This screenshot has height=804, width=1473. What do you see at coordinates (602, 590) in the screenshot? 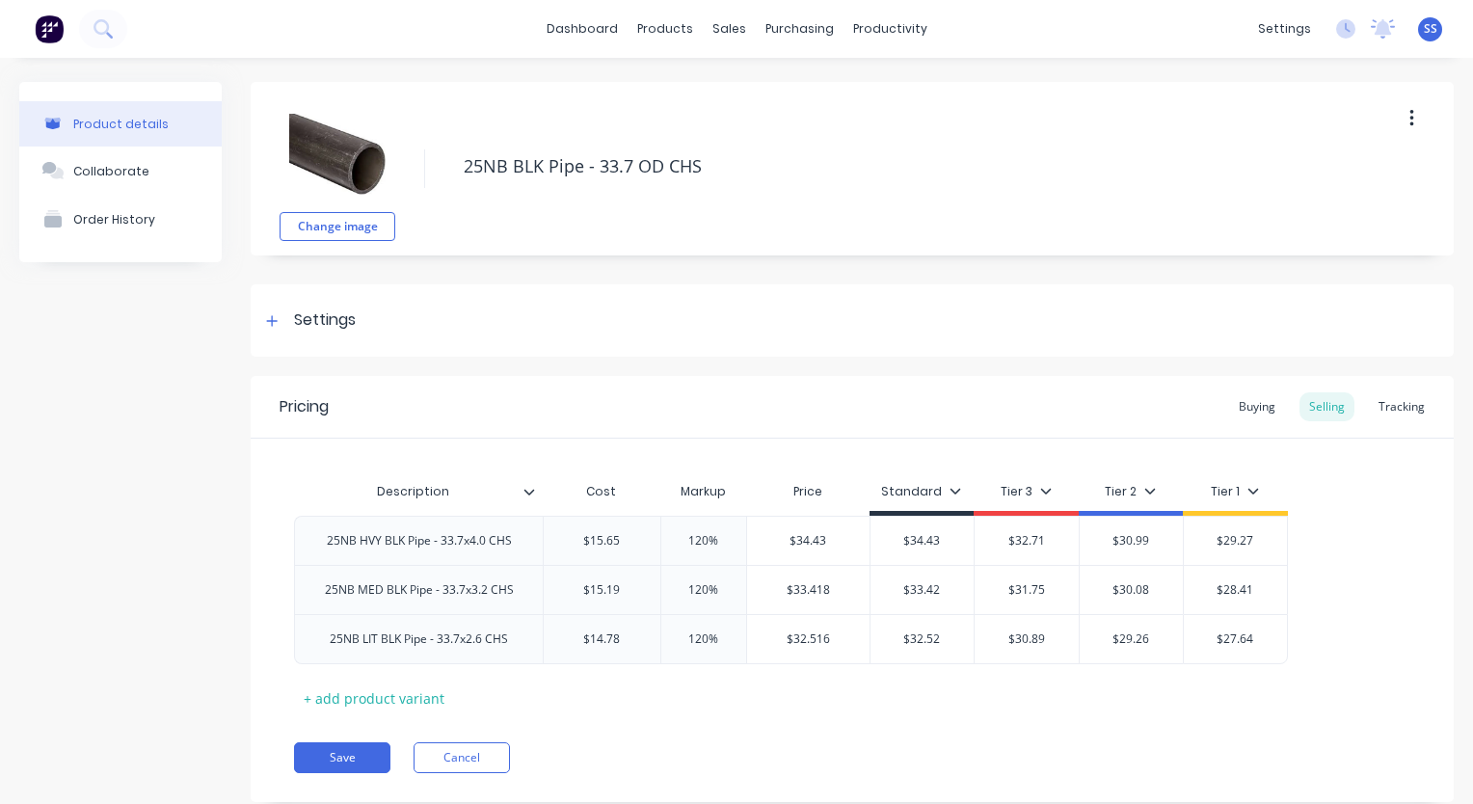
I see `div: $15.19` at bounding box center [602, 590].